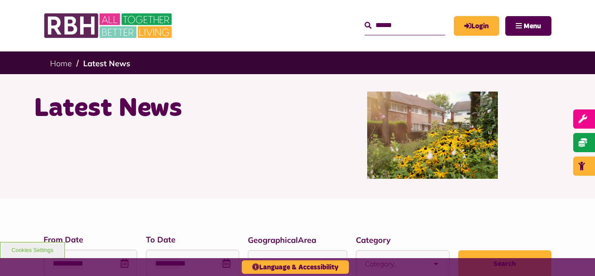 The image size is (595, 276). I want to click on a: Home, so click(61, 63).